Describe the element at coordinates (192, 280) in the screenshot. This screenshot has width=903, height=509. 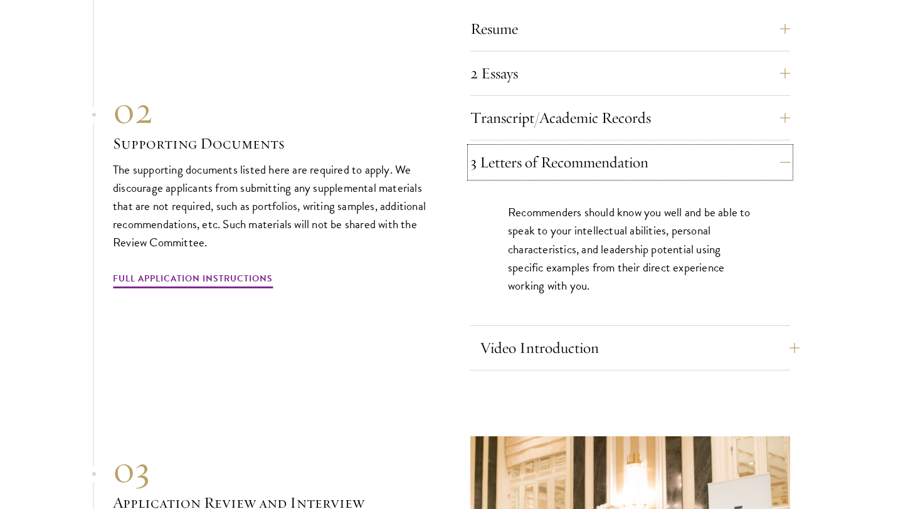
I see `a: Full Application Instructions` at that location.